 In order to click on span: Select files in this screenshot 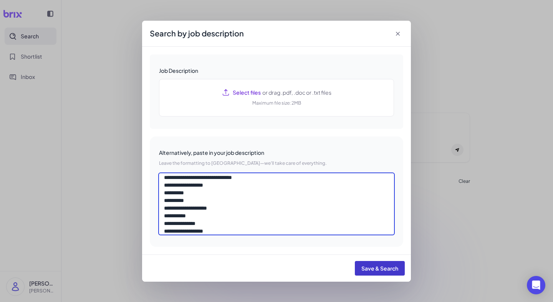, I will do `click(246, 92)`.